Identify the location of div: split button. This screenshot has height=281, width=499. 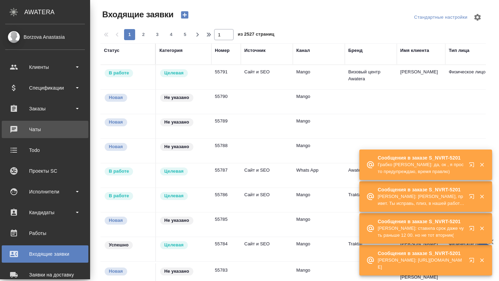
(441, 17).